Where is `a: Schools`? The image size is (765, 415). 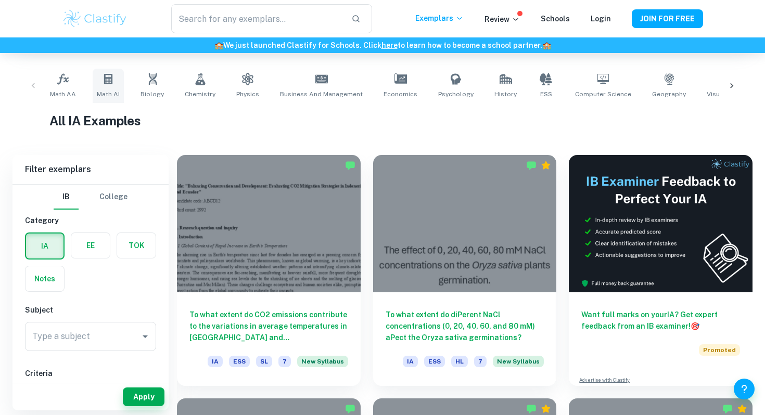
a: Schools is located at coordinates (555, 19).